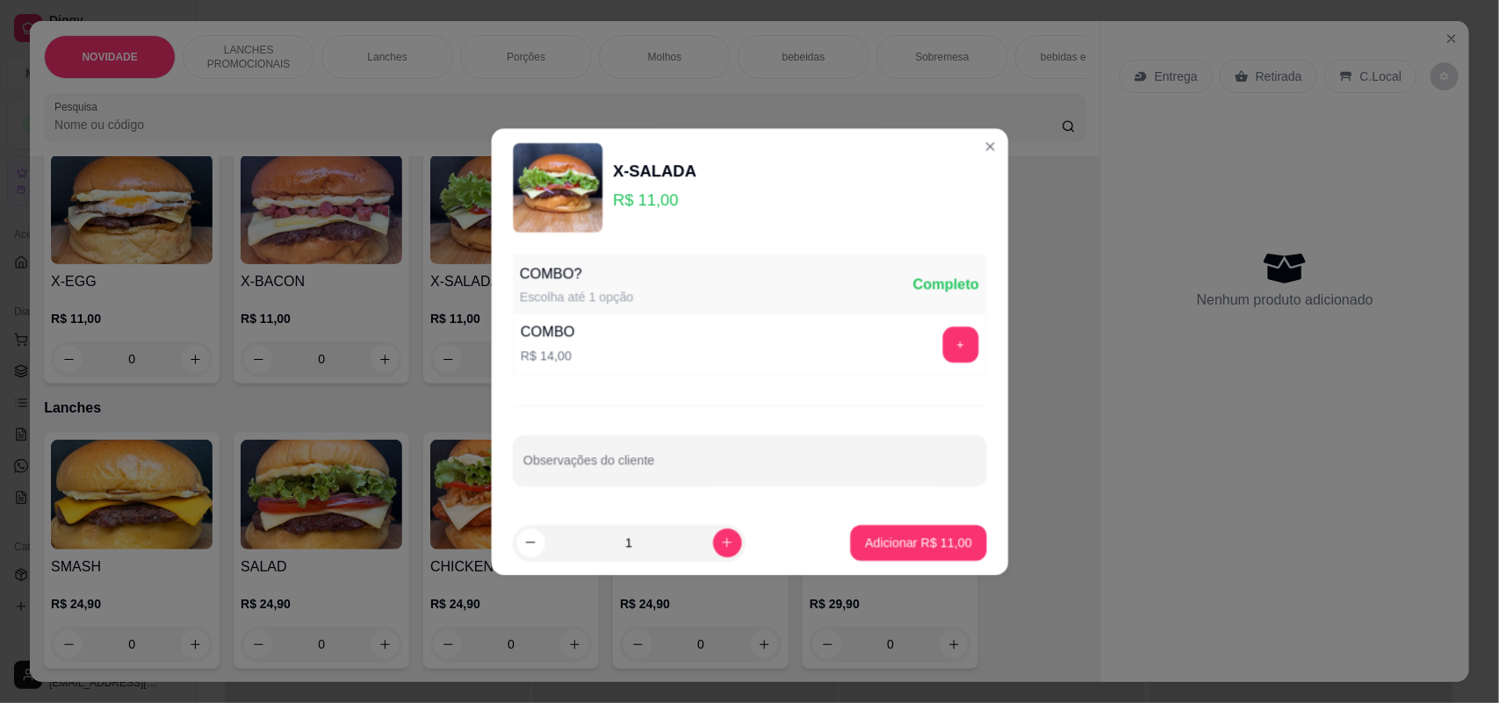  What do you see at coordinates (946, 284) in the screenshot?
I see `div: Completo` at bounding box center [946, 284].